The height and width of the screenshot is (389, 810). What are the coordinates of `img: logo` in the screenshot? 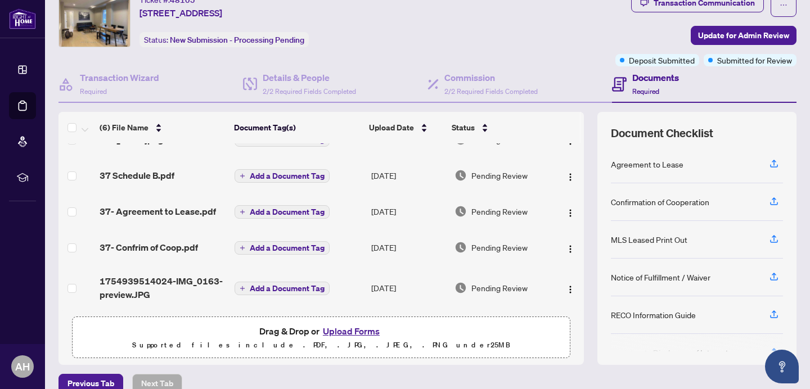 It's located at (23, 19).